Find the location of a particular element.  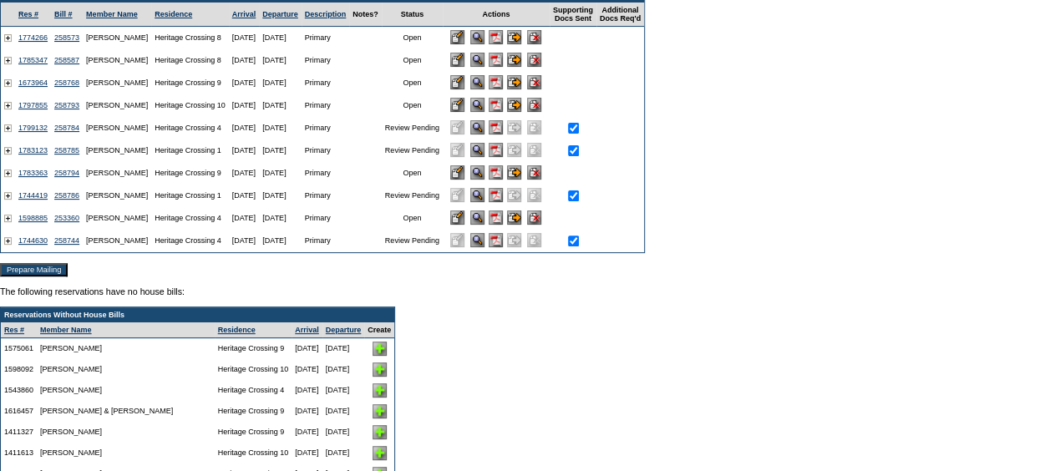

td: Reservations Without House Bills is located at coordinates (197, 315).